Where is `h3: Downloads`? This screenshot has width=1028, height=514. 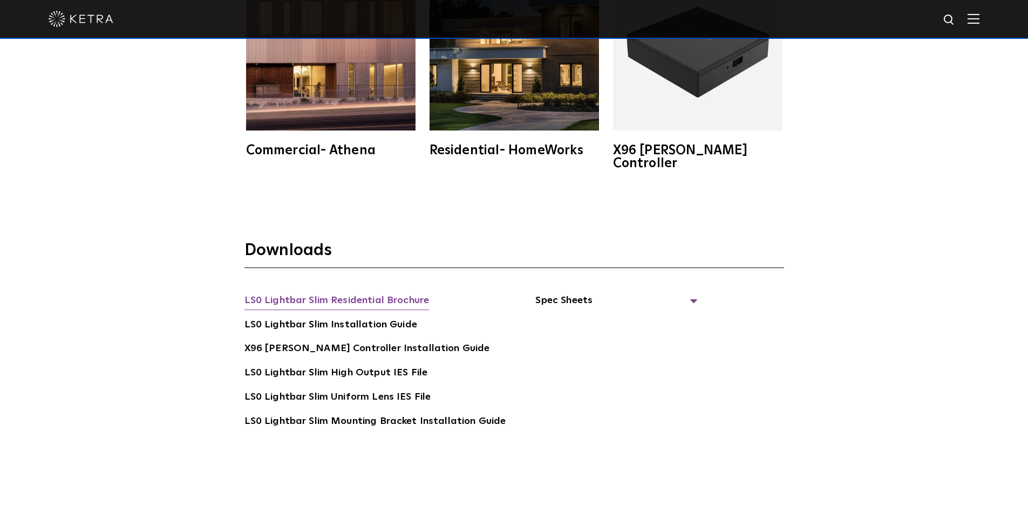
h3: Downloads is located at coordinates (514, 254).